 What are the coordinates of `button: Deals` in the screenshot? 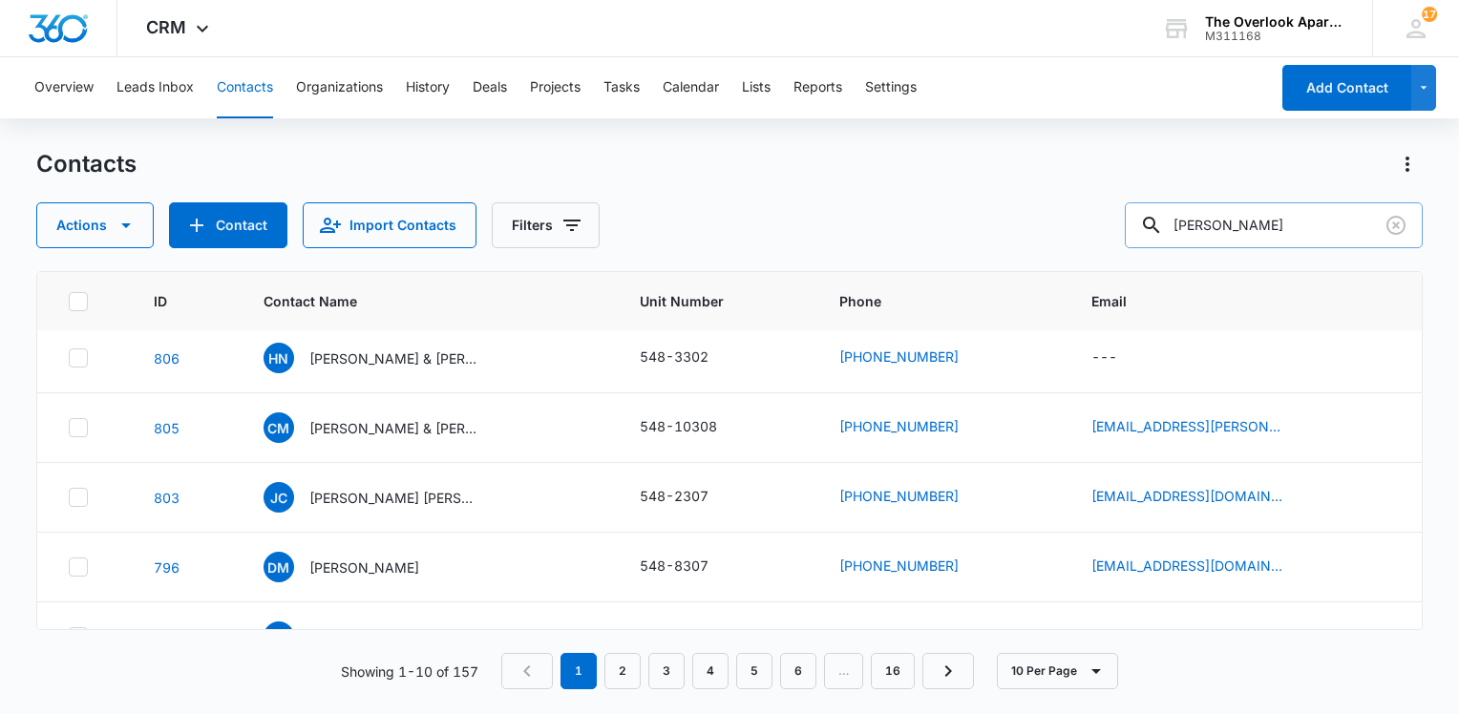 It's located at (490, 88).